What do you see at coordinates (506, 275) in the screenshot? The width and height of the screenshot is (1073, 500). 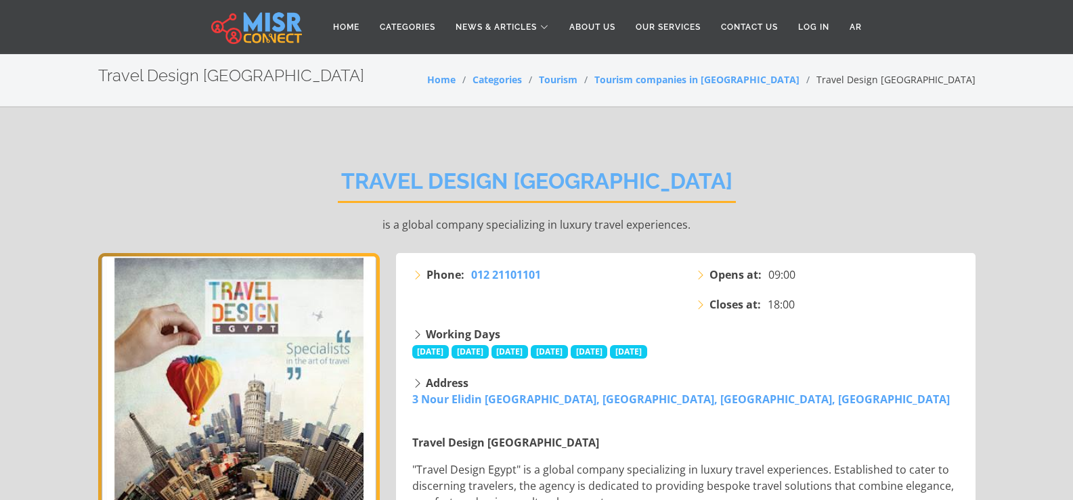 I see `span: 012 21101101` at bounding box center [506, 275].